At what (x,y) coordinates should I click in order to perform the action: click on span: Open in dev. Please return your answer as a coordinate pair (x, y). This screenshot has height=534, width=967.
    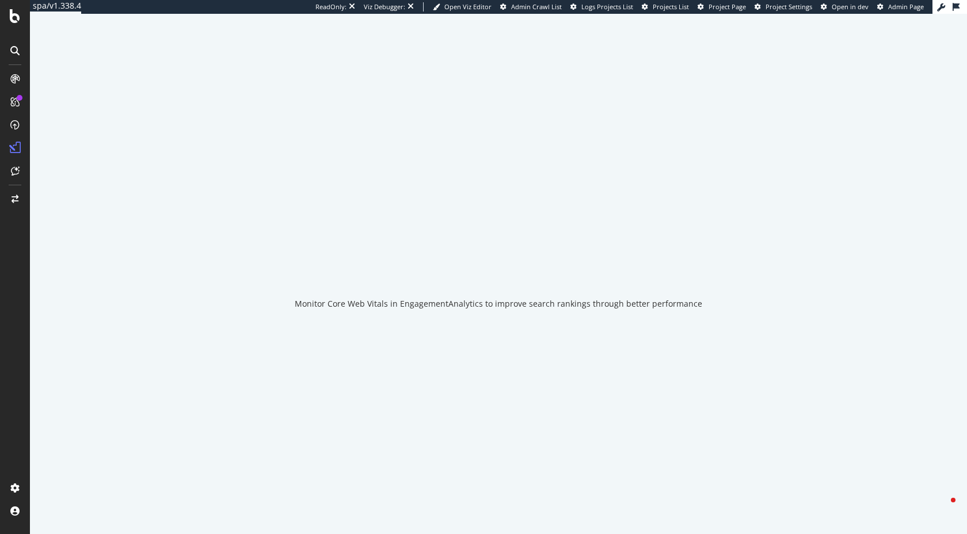
    Looking at the image, I should click on (850, 6).